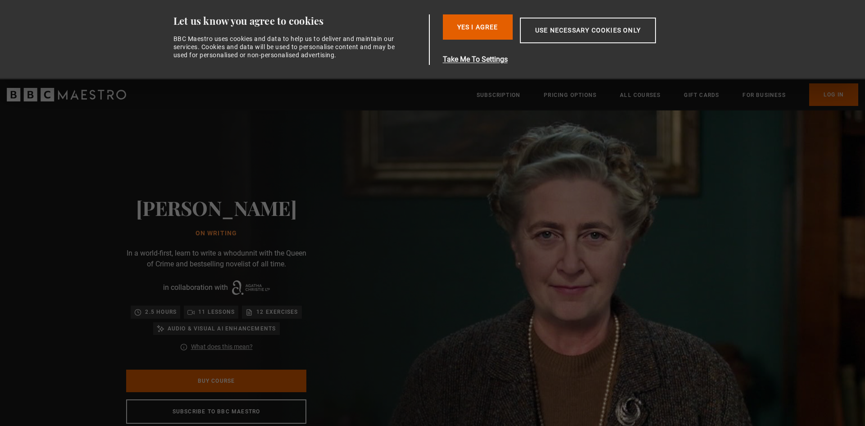  Describe the element at coordinates (763, 95) in the screenshot. I see `a: For business` at that location.